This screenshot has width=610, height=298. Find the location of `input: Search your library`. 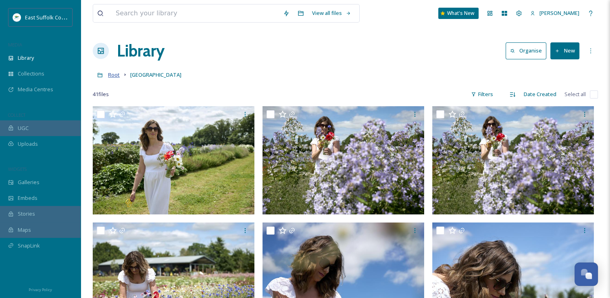

input: Search your library is located at coordinates (195, 13).